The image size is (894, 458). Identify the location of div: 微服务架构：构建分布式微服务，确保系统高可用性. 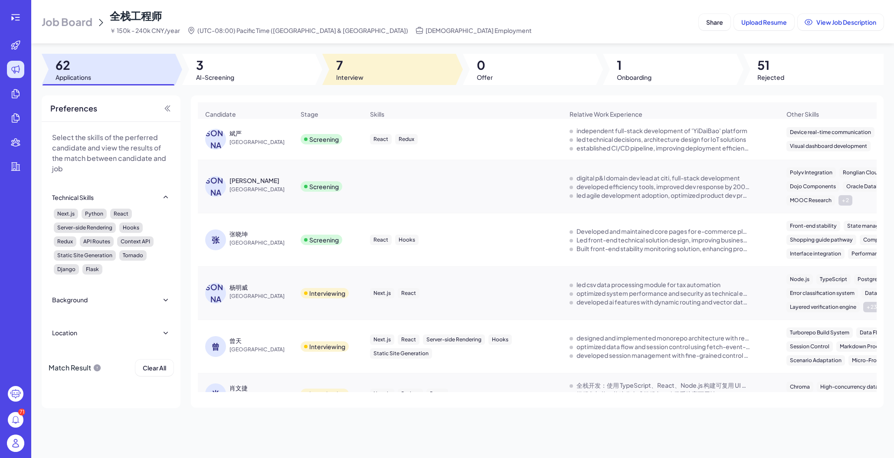
(646, 394).